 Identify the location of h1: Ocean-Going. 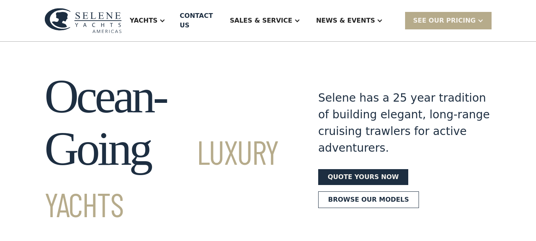
(167, 149).